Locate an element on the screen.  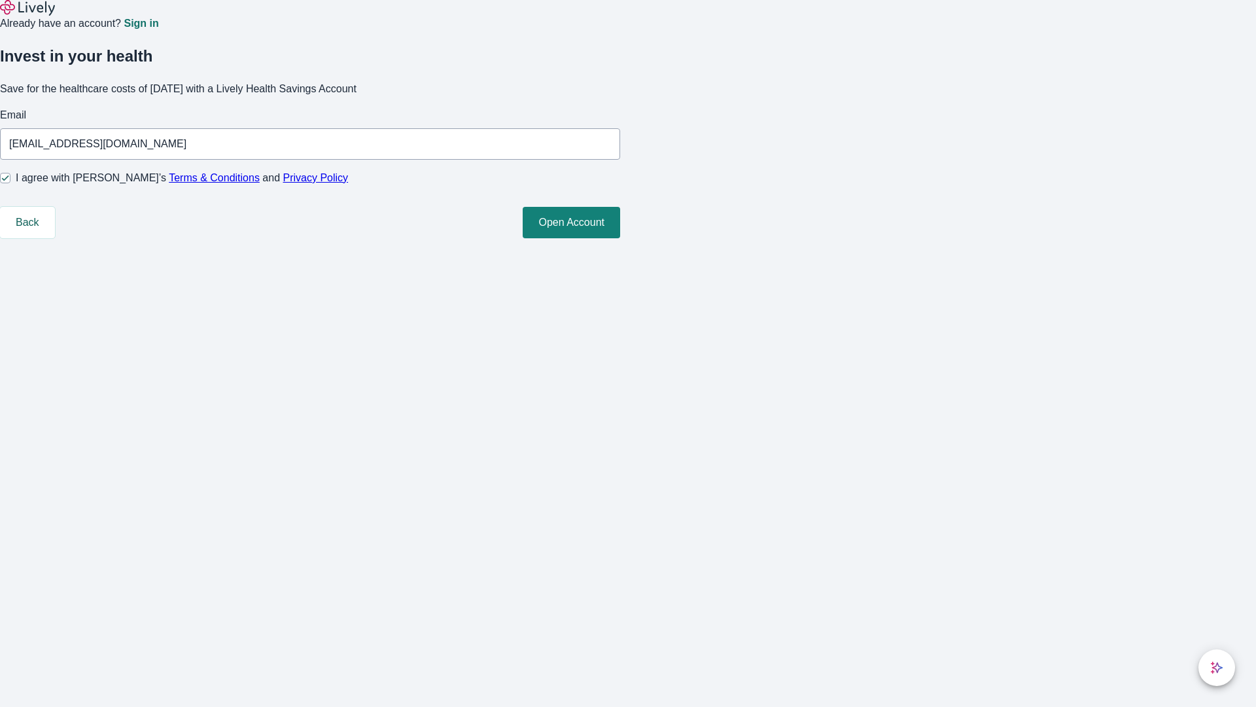
button: Open Account is located at coordinates (571, 223).